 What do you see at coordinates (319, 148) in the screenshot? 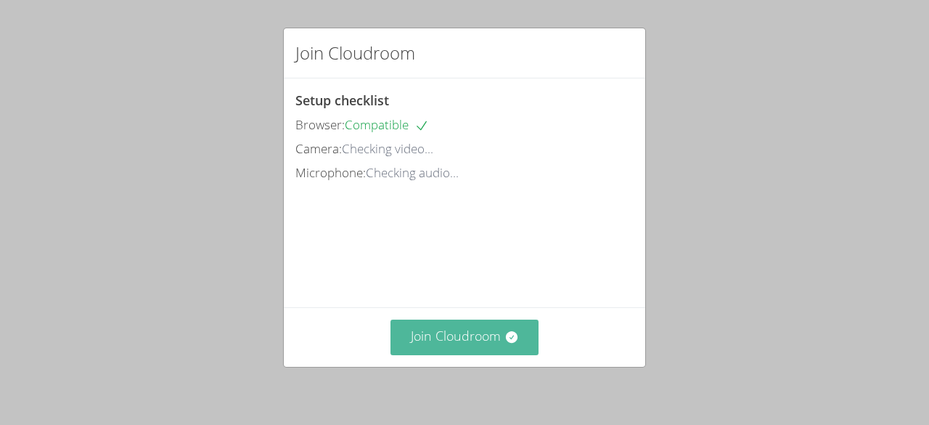
I see `span: Camera:` at bounding box center [319, 148].